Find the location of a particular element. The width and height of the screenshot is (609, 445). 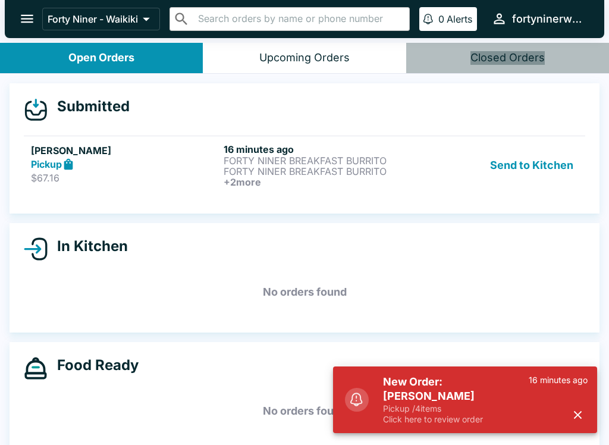

p: Pickup / 4 items is located at coordinates (456, 409).